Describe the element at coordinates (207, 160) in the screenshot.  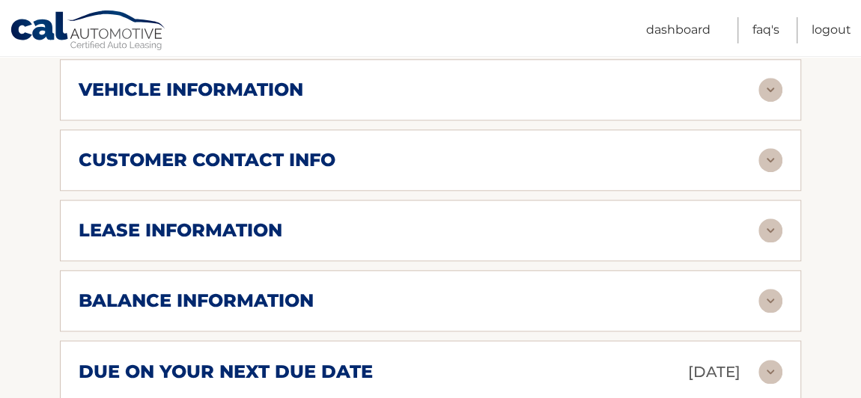
I see `h2: customer contact info` at that location.